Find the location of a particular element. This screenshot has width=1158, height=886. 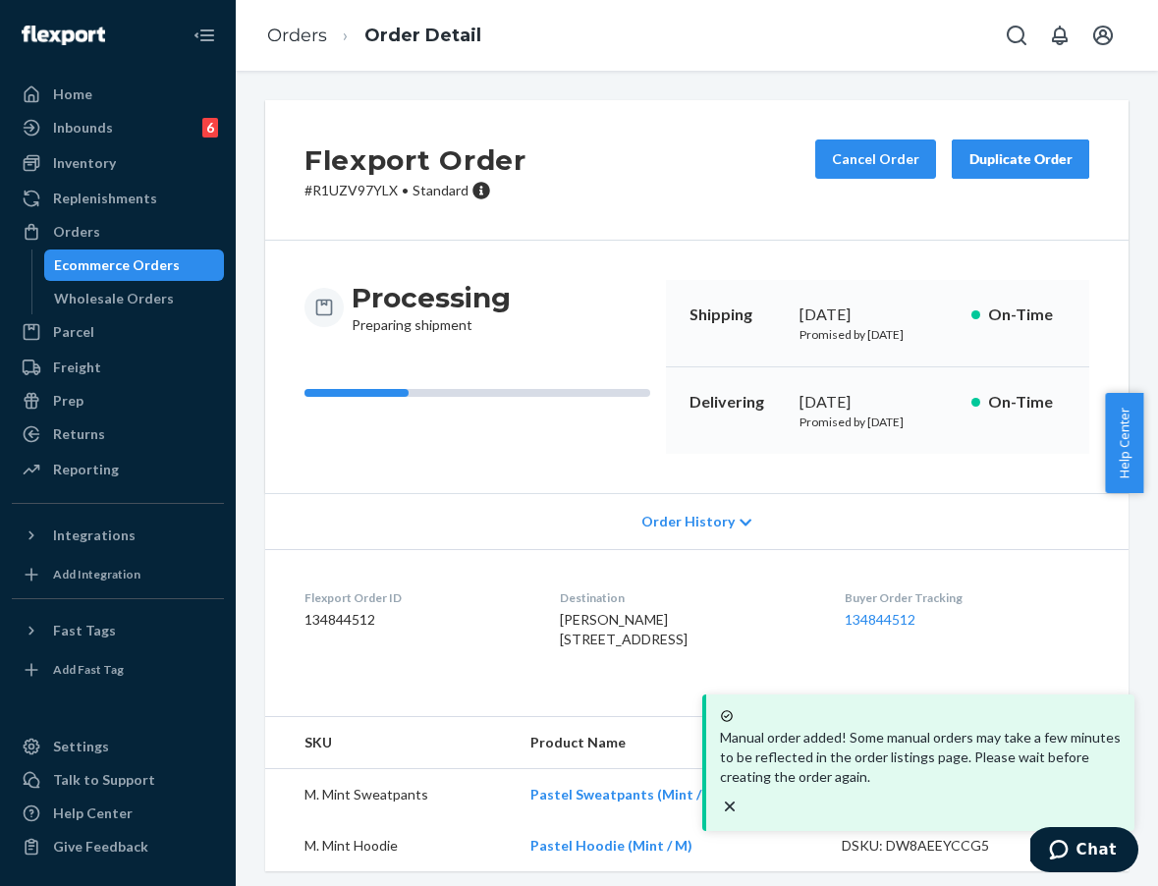

button: Help Center is located at coordinates (1123, 443).